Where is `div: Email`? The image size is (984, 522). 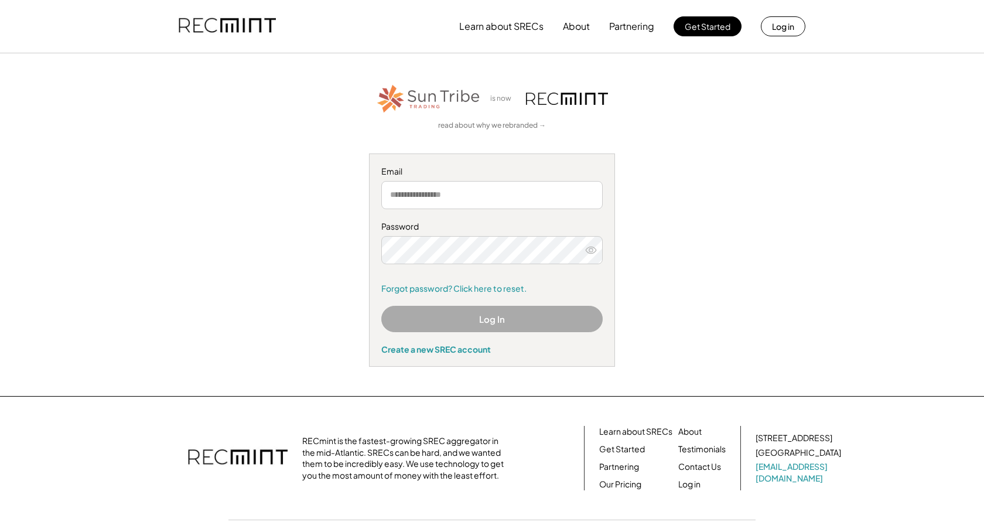
div: Email is located at coordinates (492, 172).